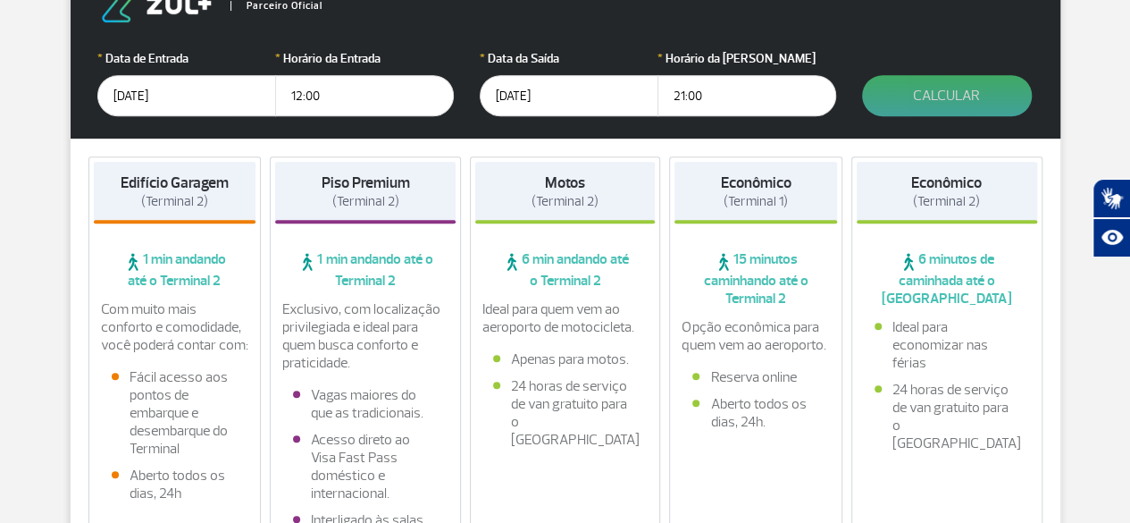  I want to click on li: Ideal para economizar nas férias, so click(947, 345).